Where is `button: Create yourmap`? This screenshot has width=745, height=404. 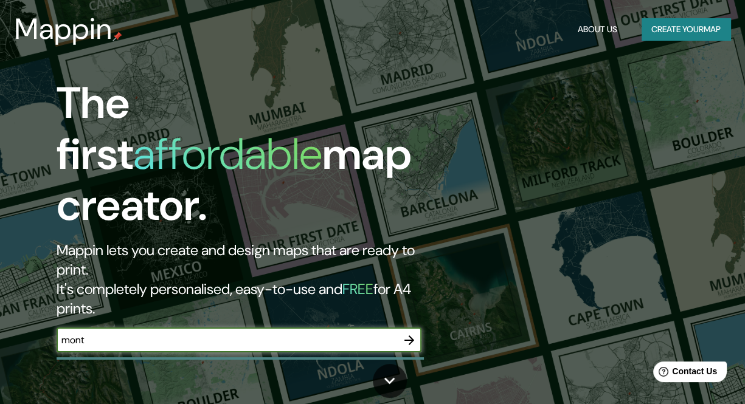 button: Create yourmap is located at coordinates (686, 29).